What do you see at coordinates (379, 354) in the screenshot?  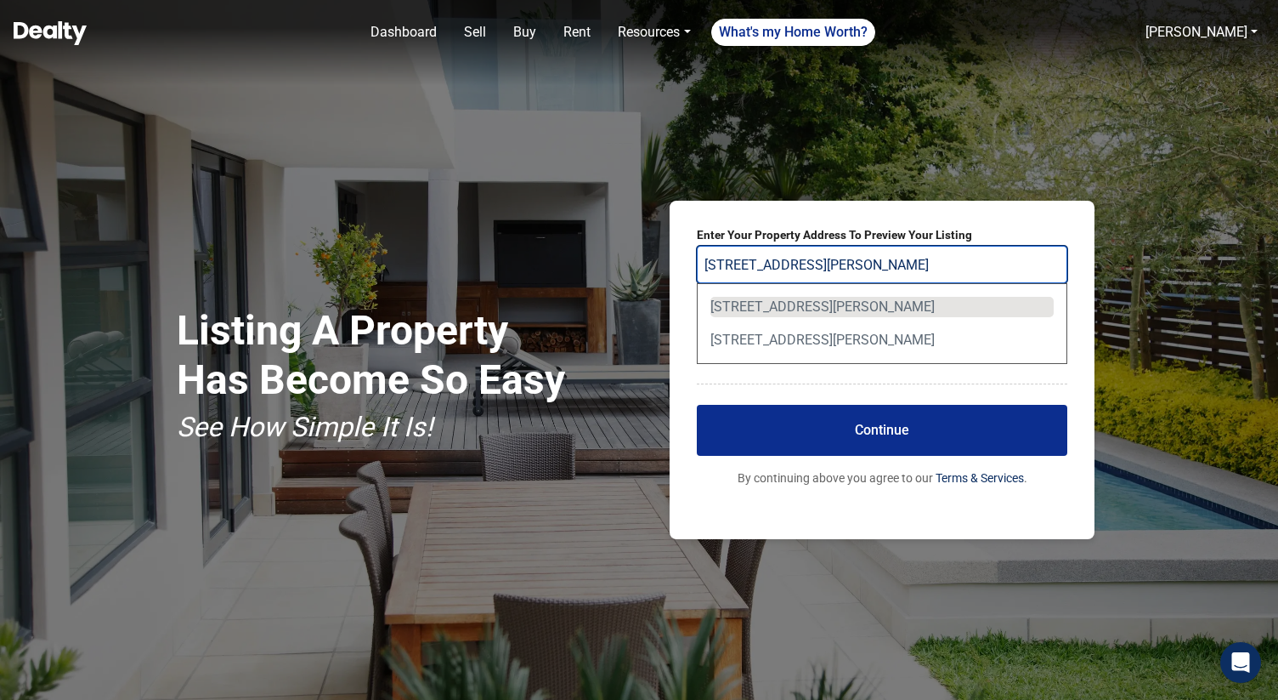 I see `h1: Listing A Property Has Become So Easy` at bounding box center [379, 354].